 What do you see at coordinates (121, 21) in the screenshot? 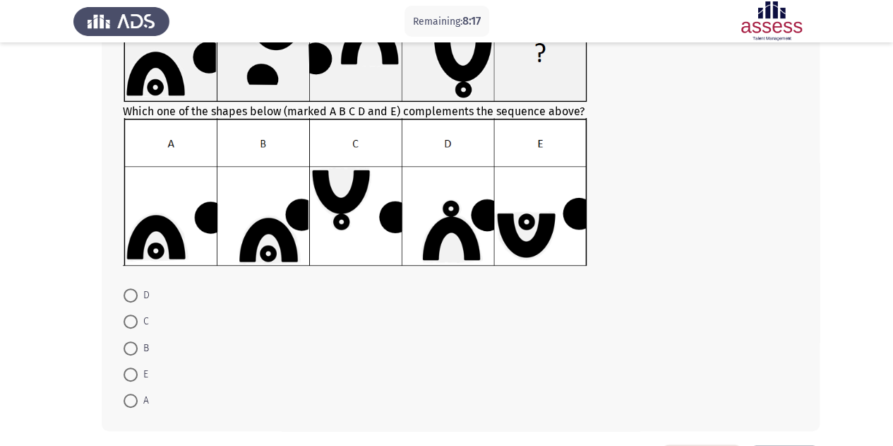
I see `img: Assess Talent Management logo` at bounding box center [121, 21].